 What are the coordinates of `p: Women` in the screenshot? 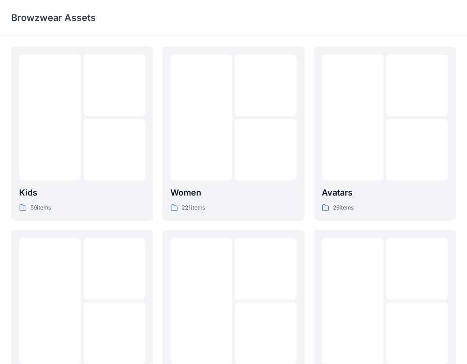 It's located at (233, 193).